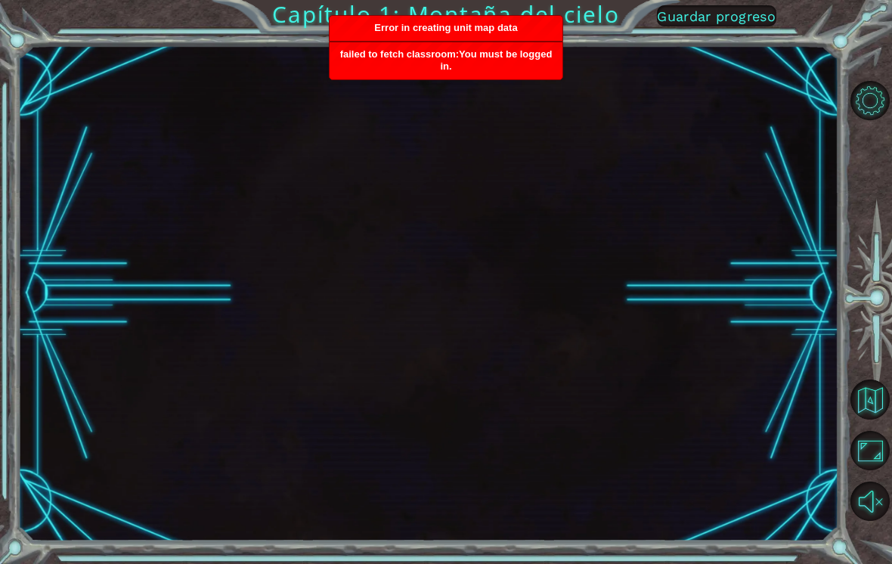 The width and height of the screenshot is (892, 564). I want to click on button: Guardar progreso, so click(716, 16).